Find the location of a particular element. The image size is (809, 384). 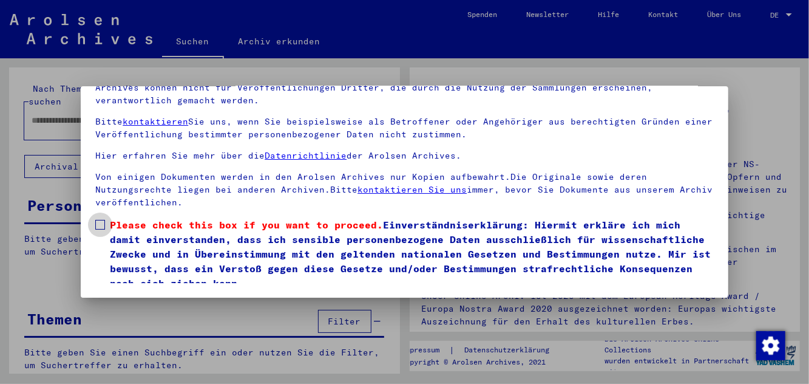

span: Einverständniserklärung: Hiermit erkläre ich mich damit einverstanden, dass ich sensible personen... is located at coordinates (411, 254).